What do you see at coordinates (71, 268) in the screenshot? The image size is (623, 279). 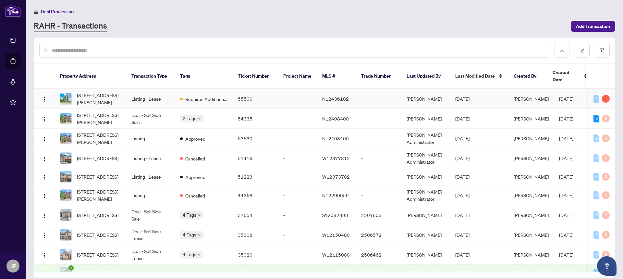 I see `span: check-circle` at bounding box center [71, 268].